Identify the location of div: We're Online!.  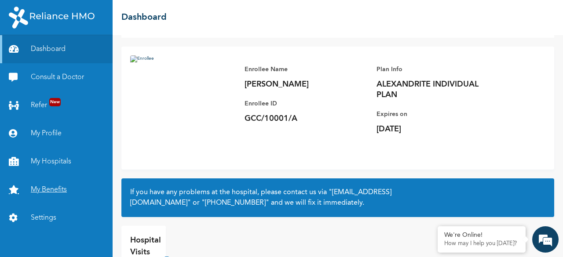
(481, 235).